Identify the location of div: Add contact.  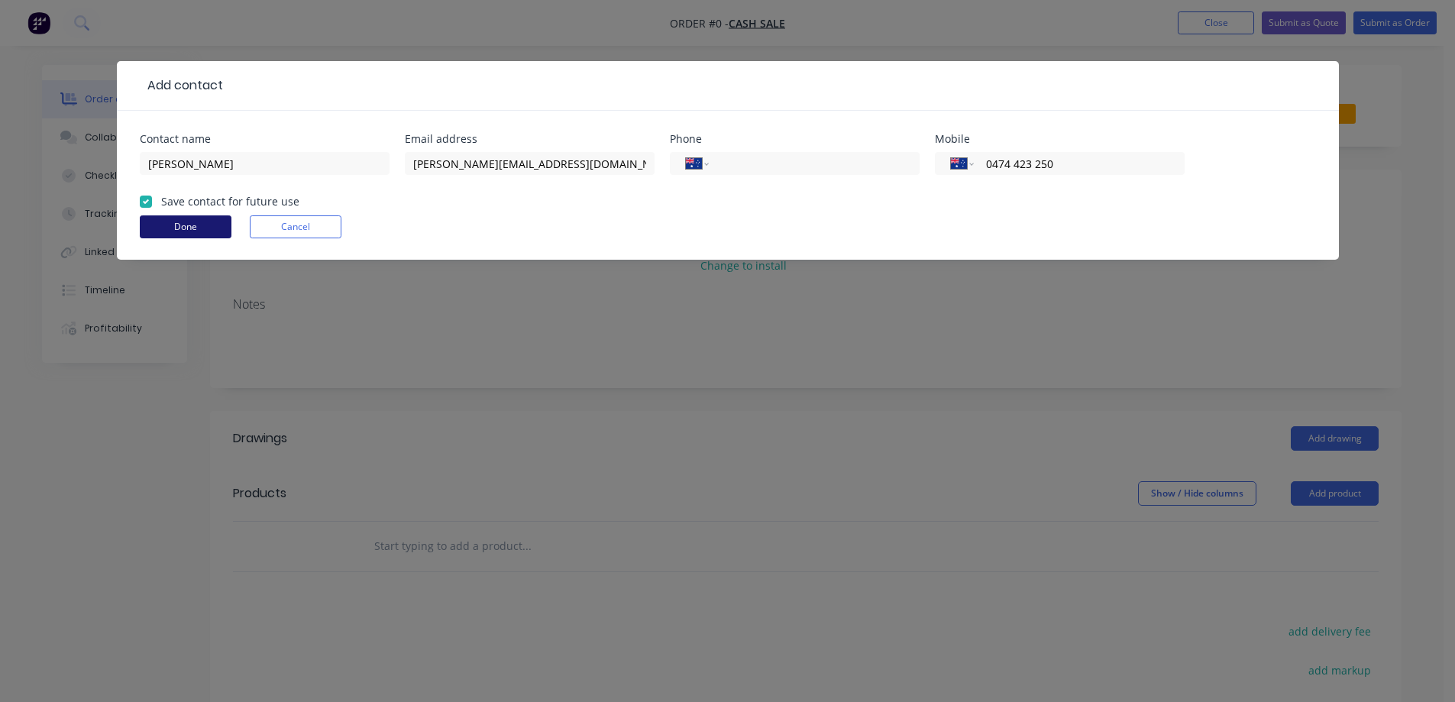
(181, 86).